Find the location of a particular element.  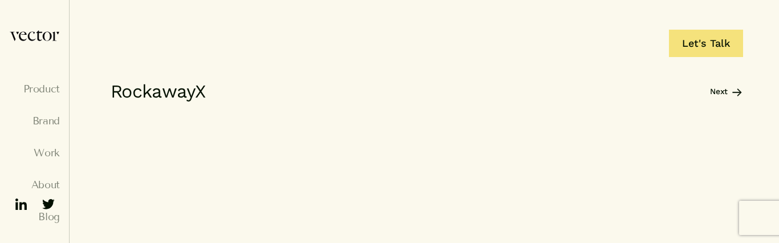

img: ico-twitter-fill is located at coordinates (48, 204).